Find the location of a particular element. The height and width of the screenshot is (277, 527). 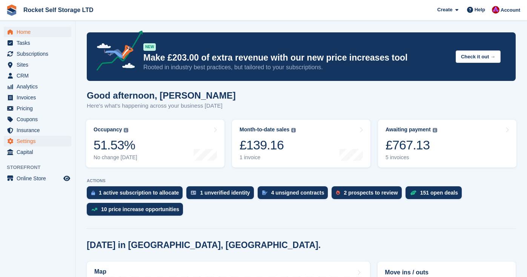

img: active_subscription_to_allocate_icon-d502201f5373d7db506a760aba3b589e785aa758c864c3986d89f69b8ff3... is located at coordinates (93, 193).